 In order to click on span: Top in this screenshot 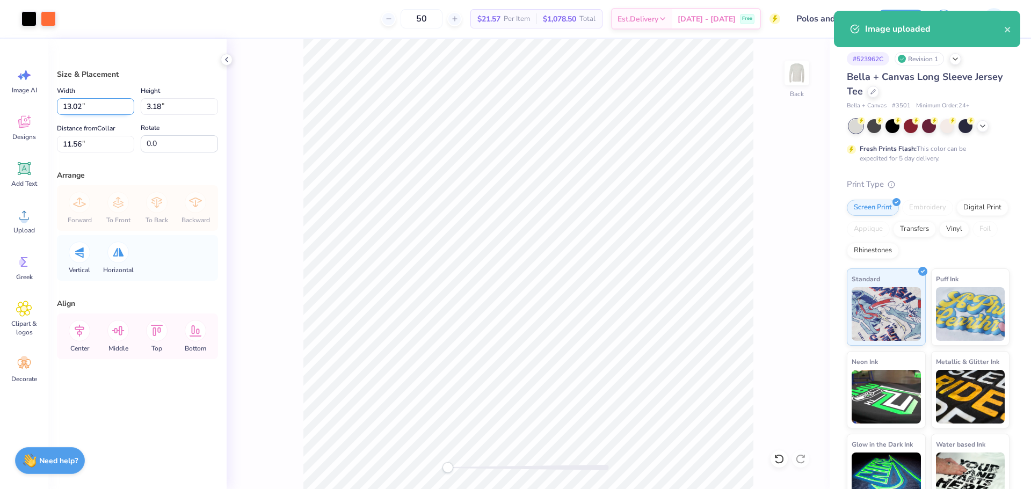, I will do `click(157, 349)`.